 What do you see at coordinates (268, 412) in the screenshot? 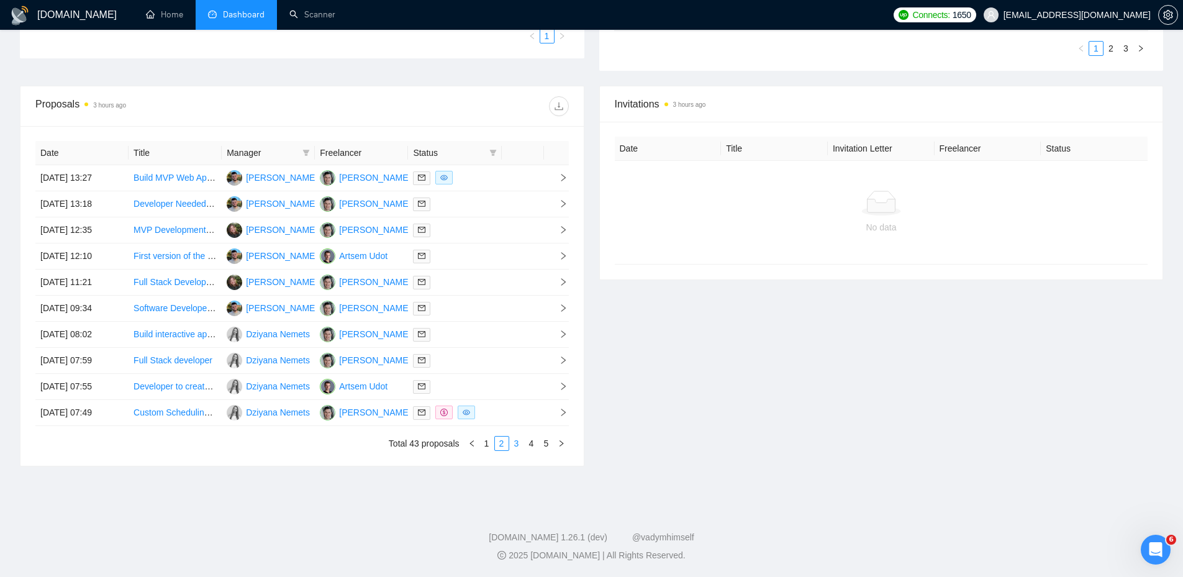
I see `a: DNDziyana Nemets` at bounding box center [268, 412].